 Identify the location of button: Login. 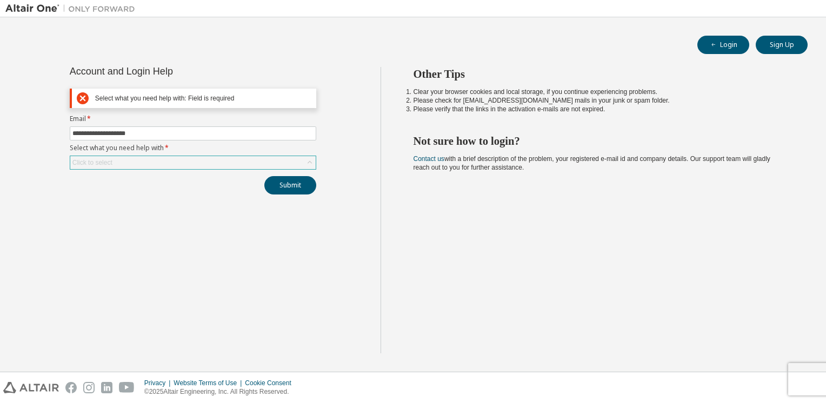
(723, 45).